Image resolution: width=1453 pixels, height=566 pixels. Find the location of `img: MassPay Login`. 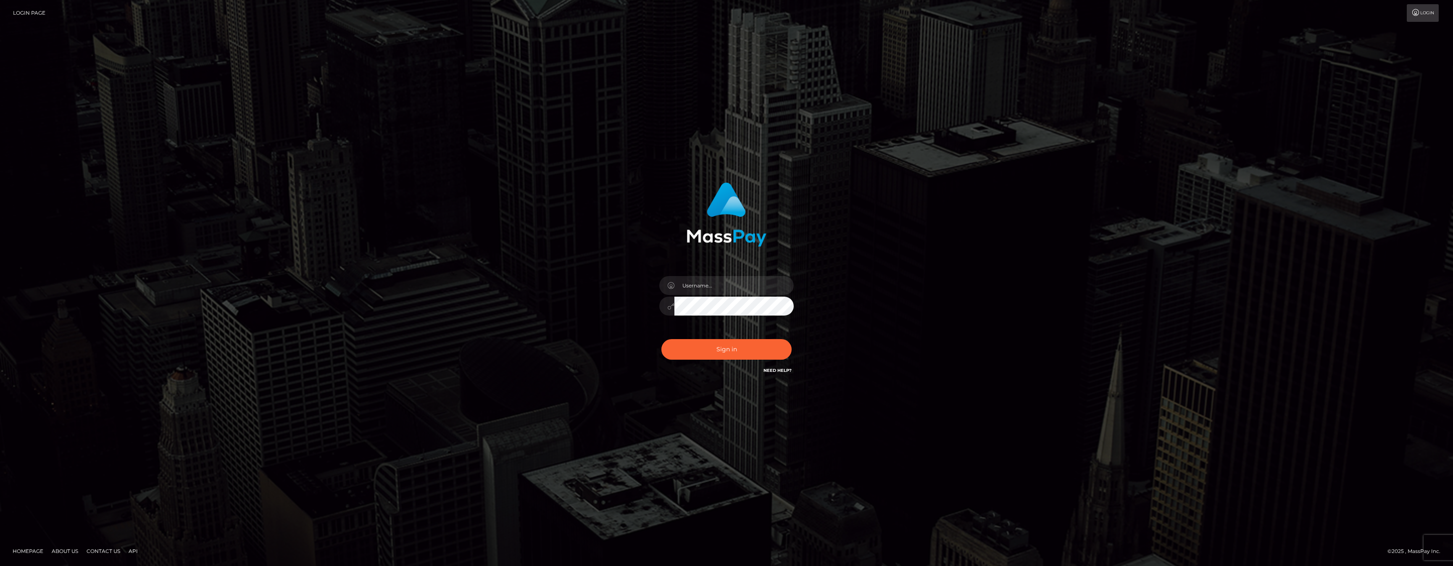

img: MassPay Login is located at coordinates (727, 214).